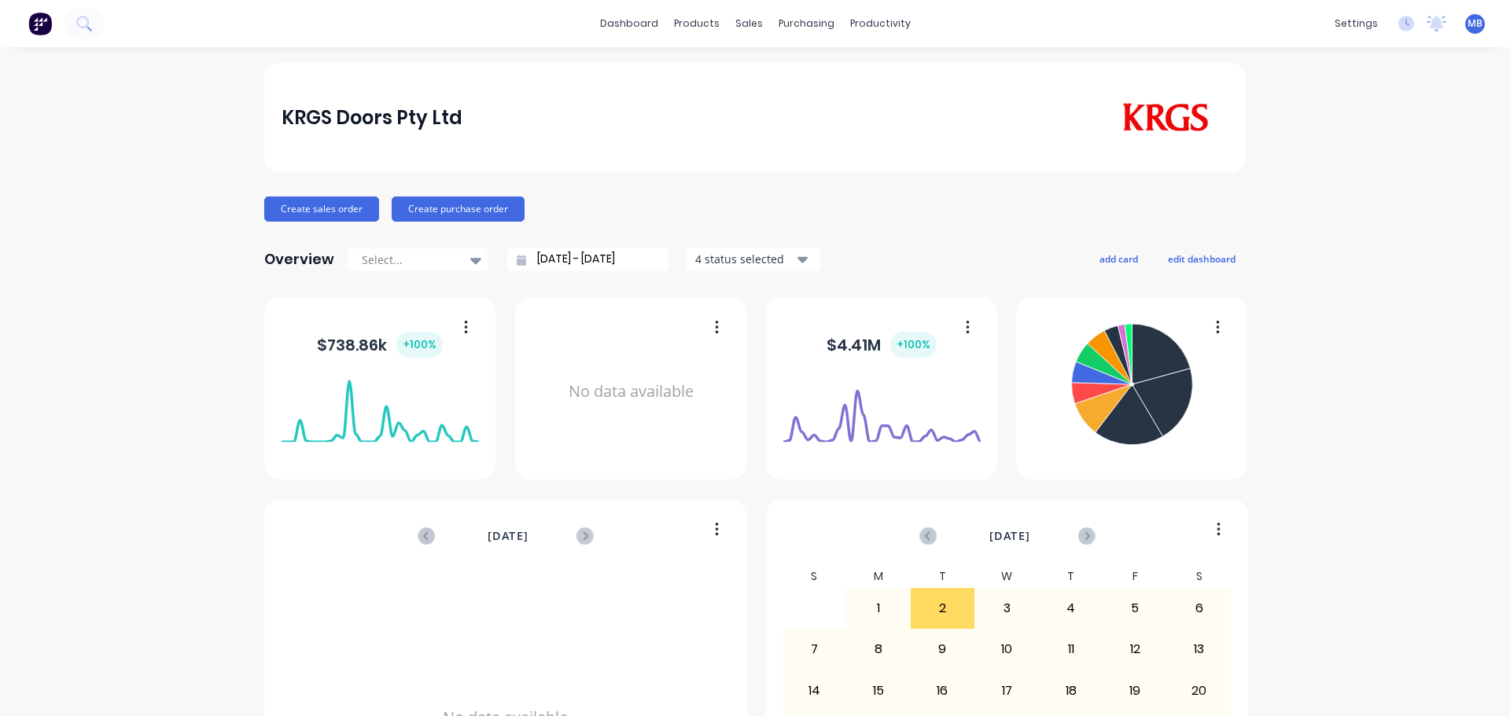  I want to click on div: productivity, so click(880, 24).